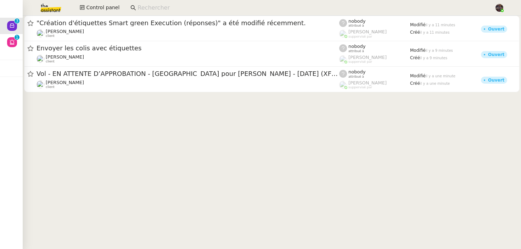 This screenshot has height=249, width=521. What do you see at coordinates (188, 48) in the screenshot?
I see `span: Envoyer les colis avec étiquettes` at bounding box center [188, 48].